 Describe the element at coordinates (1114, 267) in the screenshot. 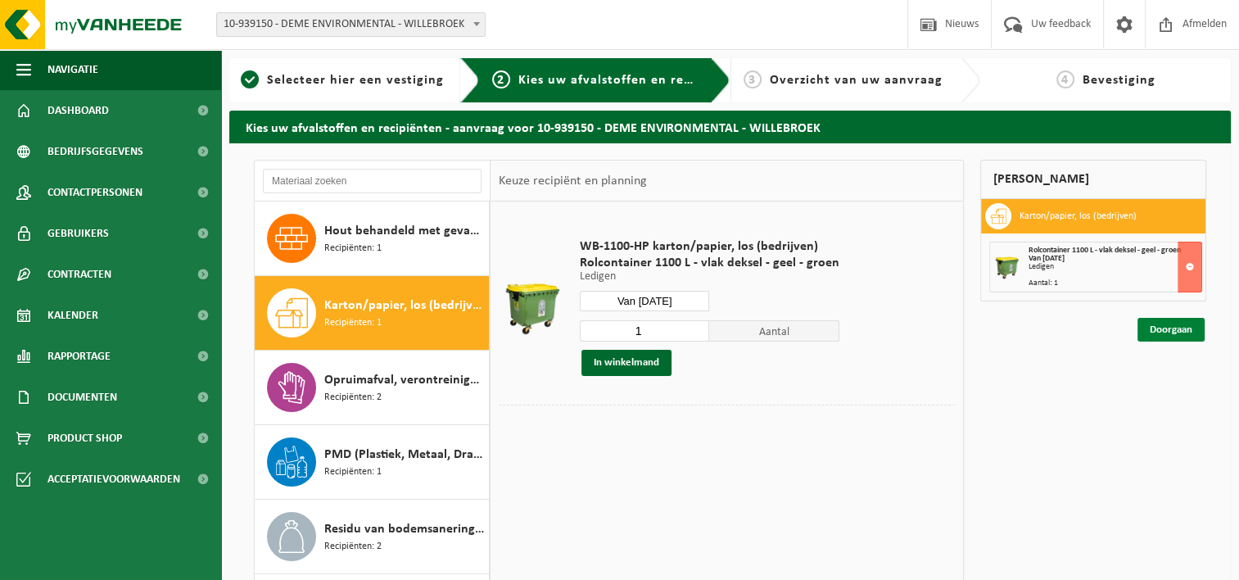

I see `div: Ledigen` at that location.